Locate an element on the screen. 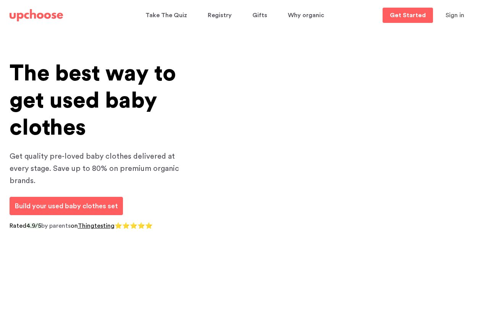  span: Gifts is located at coordinates (260, 15).